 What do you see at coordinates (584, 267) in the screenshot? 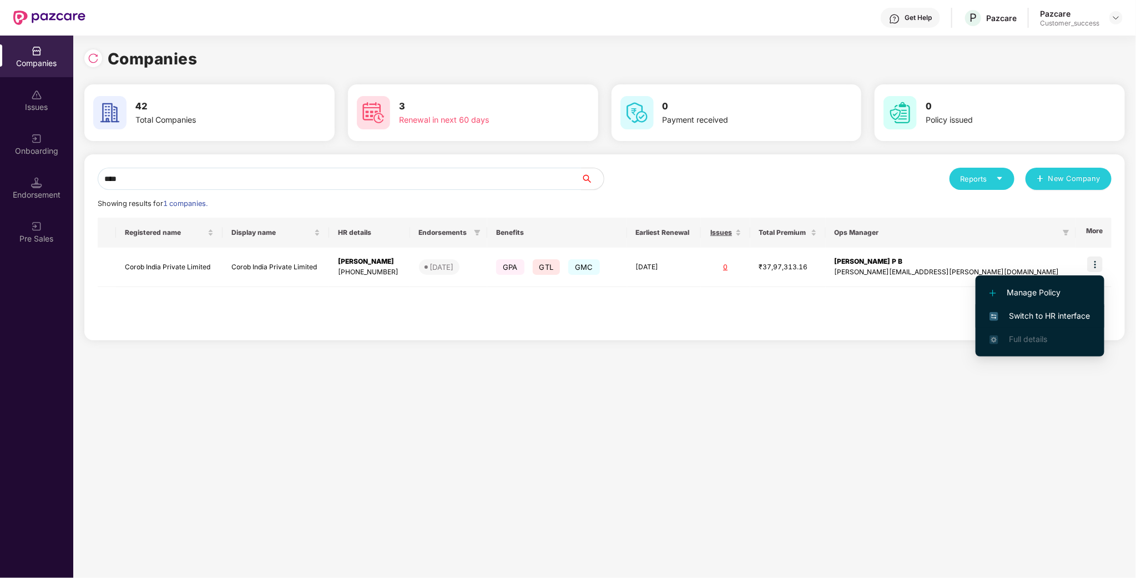
I see `span: GMC` at bounding box center [584, 267].